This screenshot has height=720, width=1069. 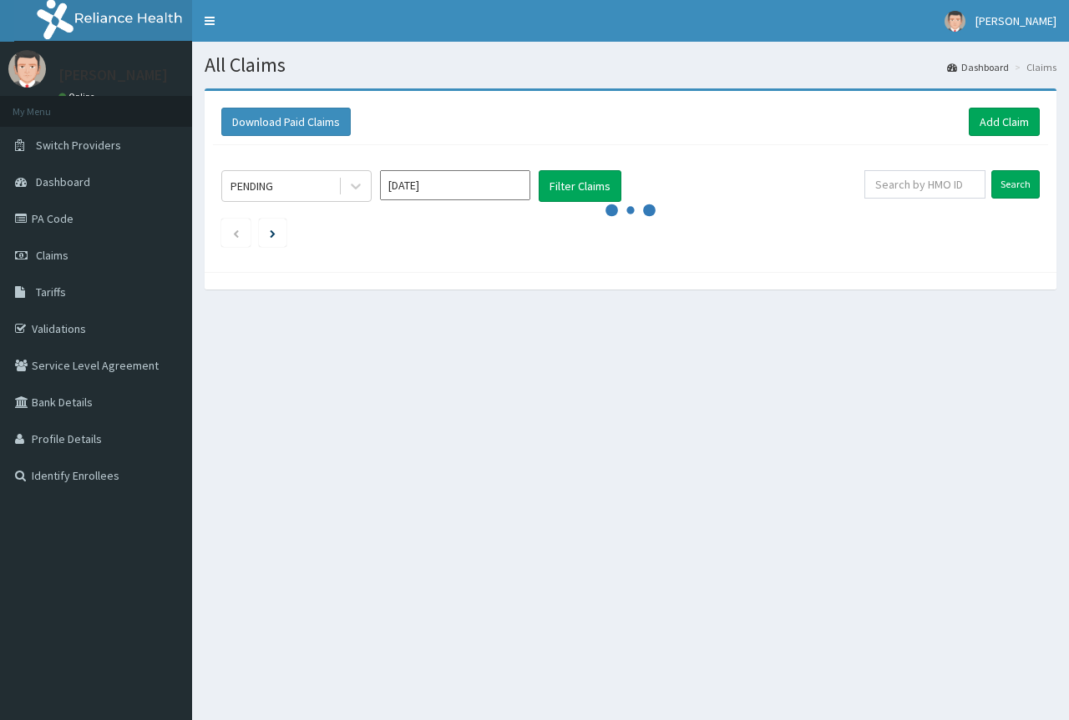 What do you see at coordinates (272, 233) in the screenshot?
I see `a: Next page` at bounding box center [272, 233].